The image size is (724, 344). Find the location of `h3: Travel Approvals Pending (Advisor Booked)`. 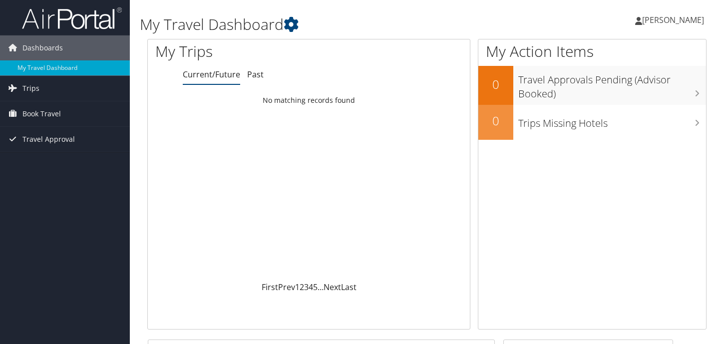

h3: Travel Approvals Pending (Advisor Booked) is located at coordinates (613, 84).